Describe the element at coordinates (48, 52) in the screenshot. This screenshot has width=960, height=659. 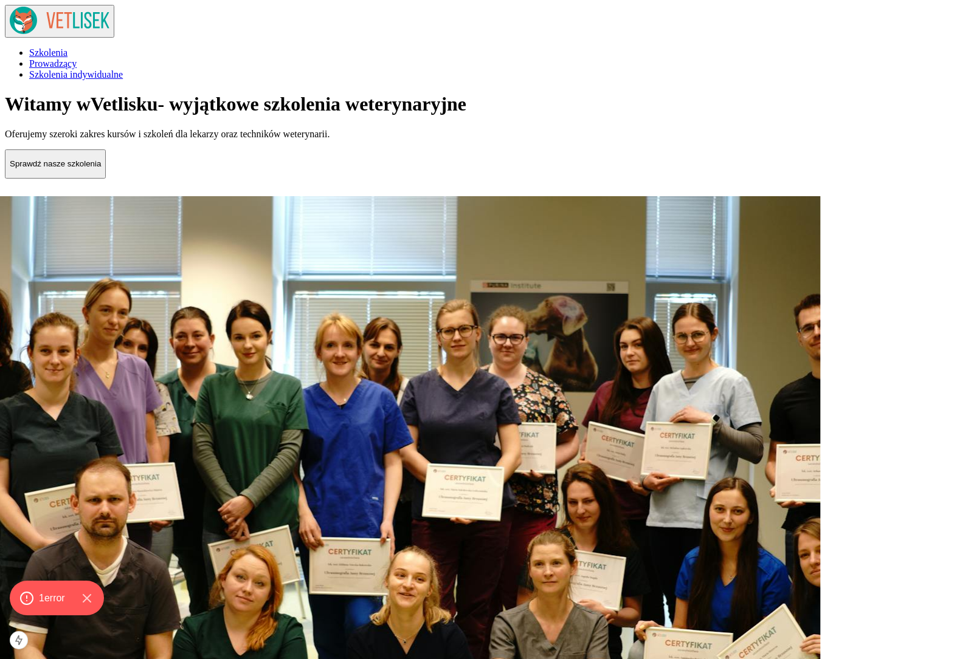
I see `span: Szkolenia` at that location.